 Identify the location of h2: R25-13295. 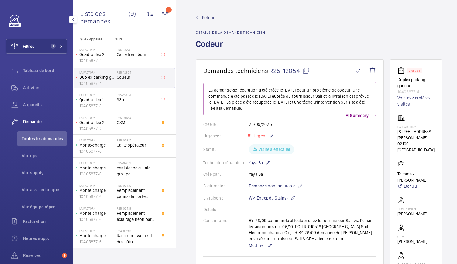
(137, 50).